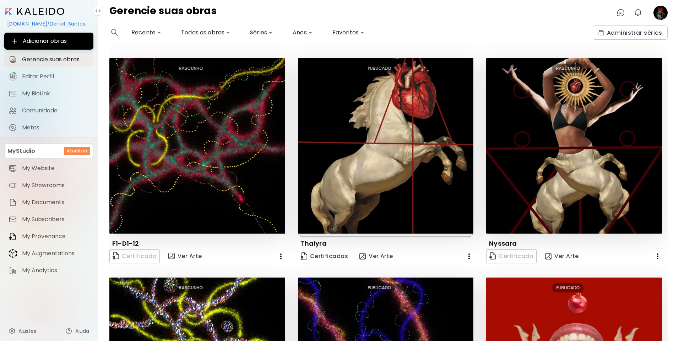  Describe the element at coordinates (12, 331) in the screenshot. I see `img: settings` at that location.